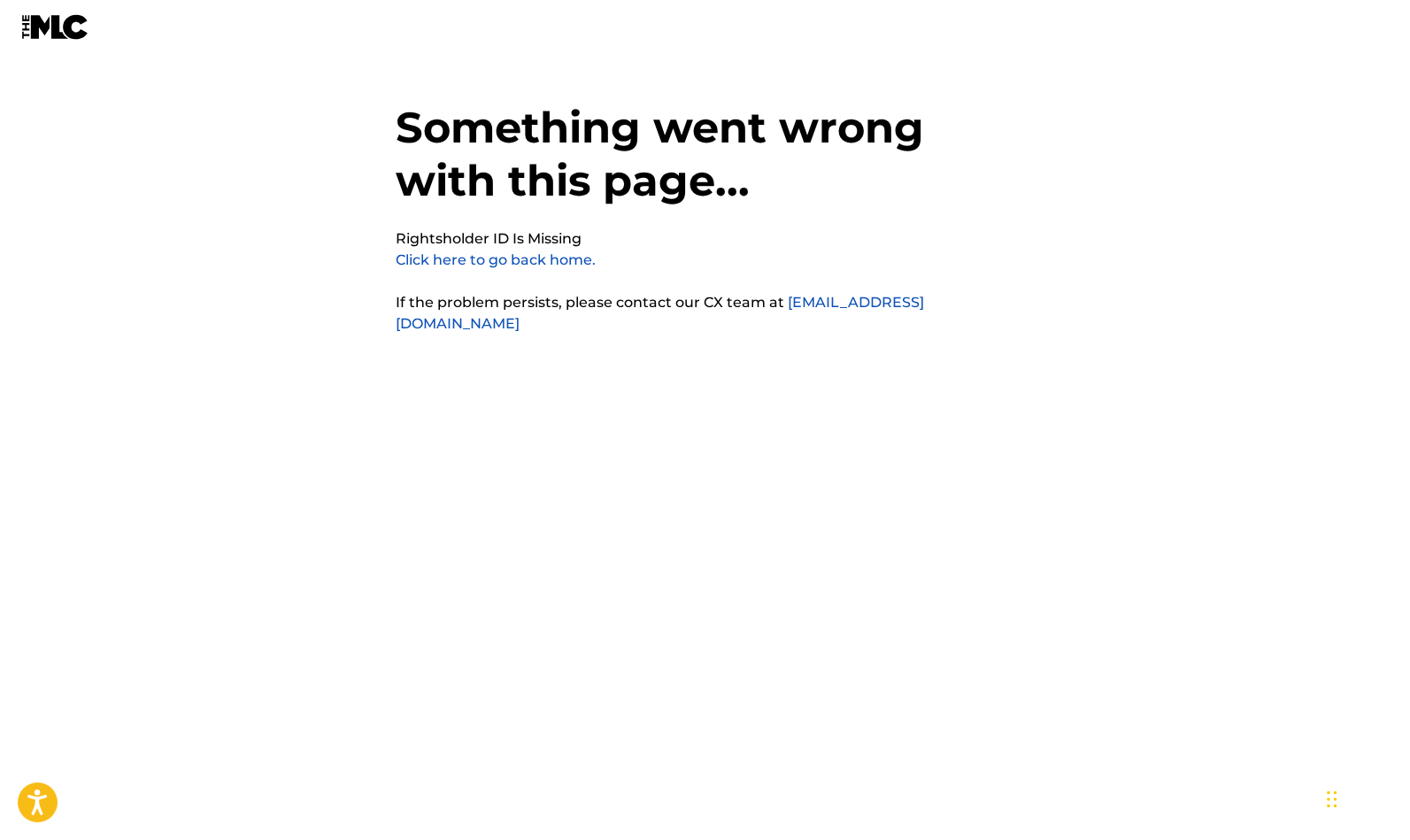  Describe the element at coordinates (705, 165) in the screenshot. I see `h1: Something went wrong with this page...` at that location.